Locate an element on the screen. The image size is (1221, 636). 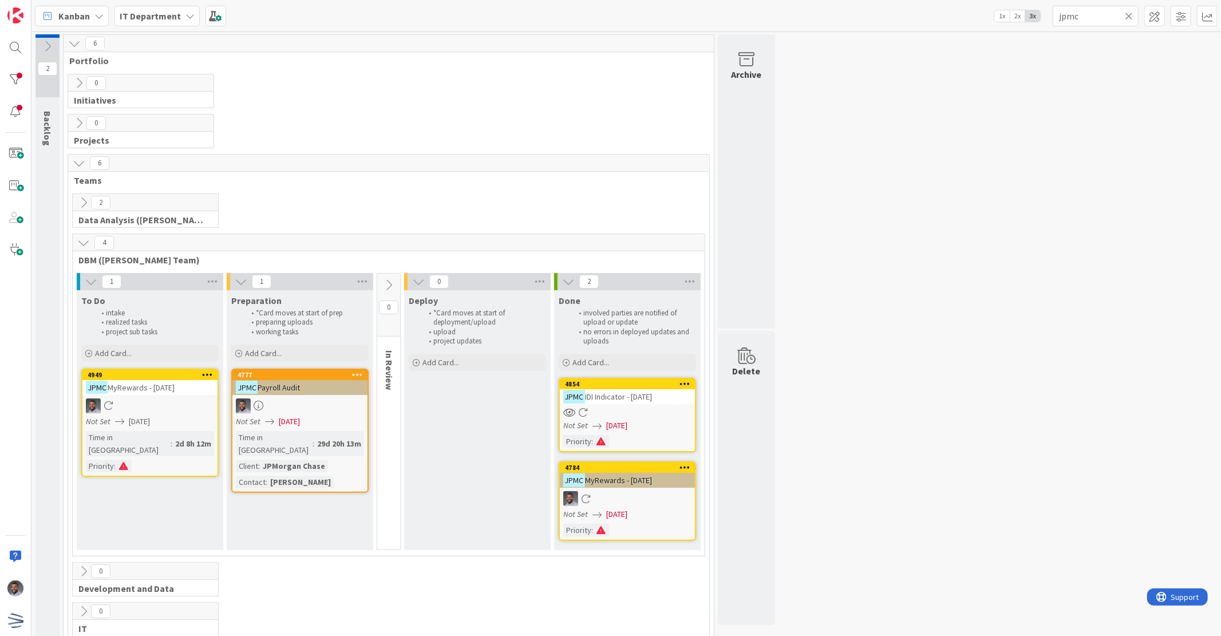
li: upload is located at coordinates (483, 332).